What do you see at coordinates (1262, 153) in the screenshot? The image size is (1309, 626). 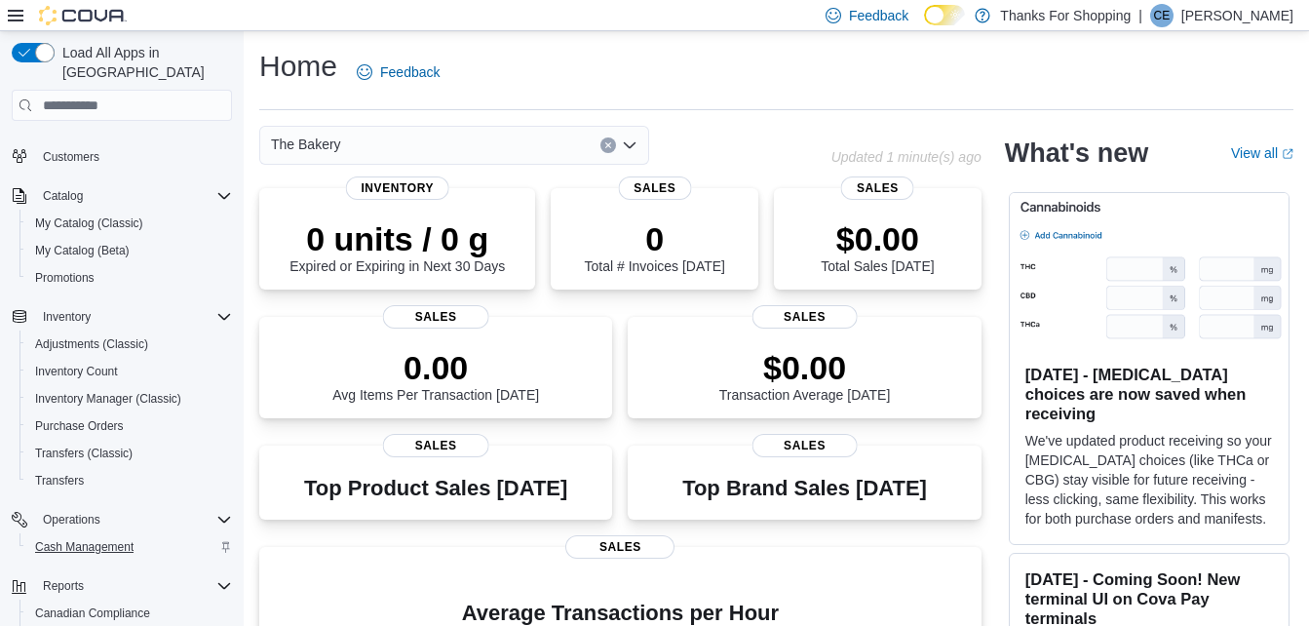 I see `a: View allExternal link` at bounding box center [1262, 153].